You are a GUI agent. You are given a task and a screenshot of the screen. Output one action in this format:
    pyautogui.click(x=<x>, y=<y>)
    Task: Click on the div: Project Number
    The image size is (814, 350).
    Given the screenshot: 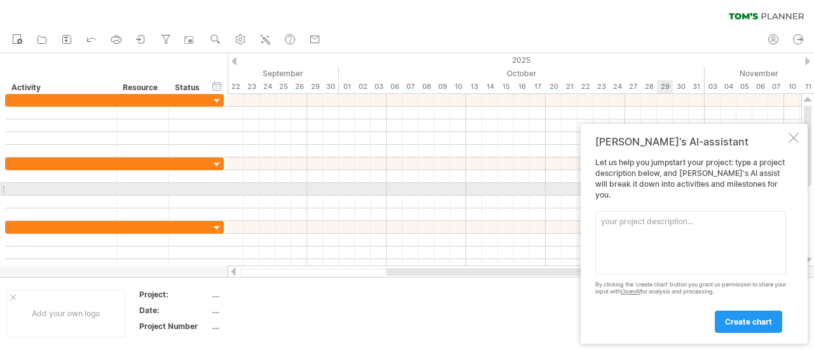 What is the action you would take?
    pyautogui.click(x=174, y=326)
    